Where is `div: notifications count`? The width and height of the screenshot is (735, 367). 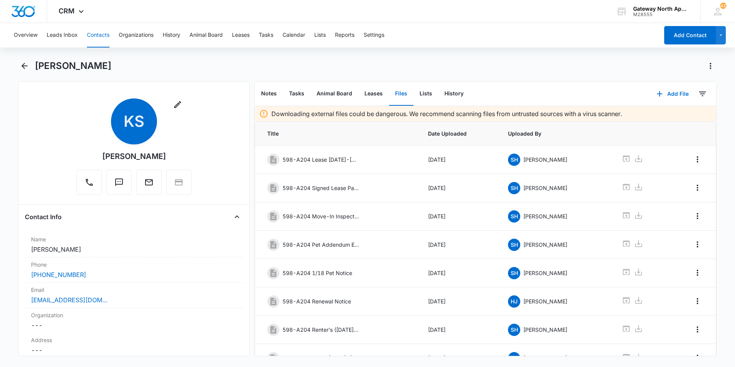 div: notifications count is located at coordinates (723, 6).